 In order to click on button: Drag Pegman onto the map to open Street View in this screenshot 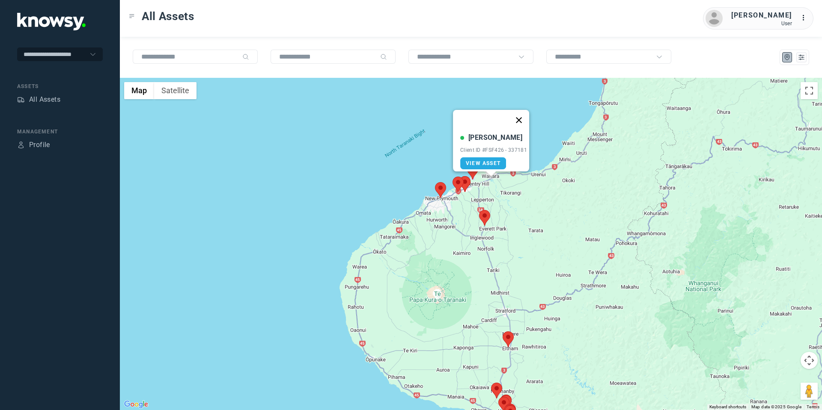, I will do `click(809, 391)`.